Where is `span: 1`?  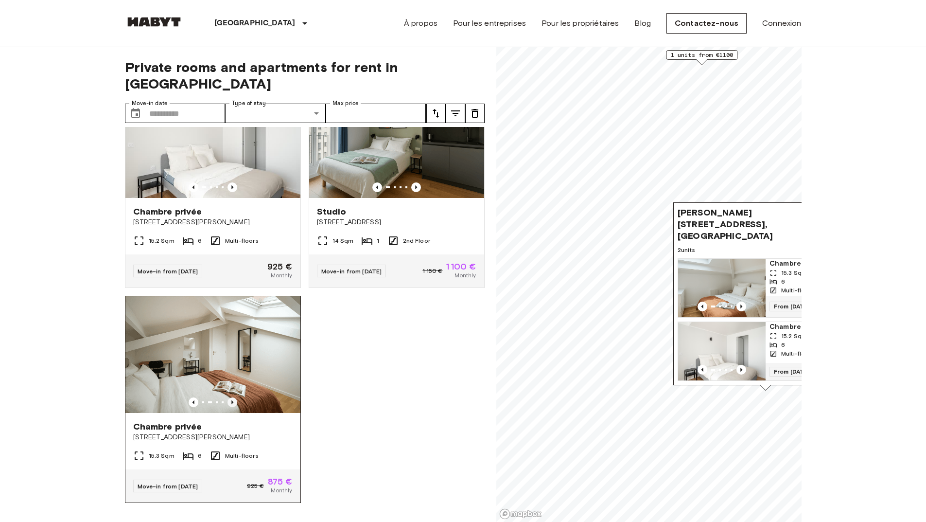 span: 1 is located at coordinates (378, 241).